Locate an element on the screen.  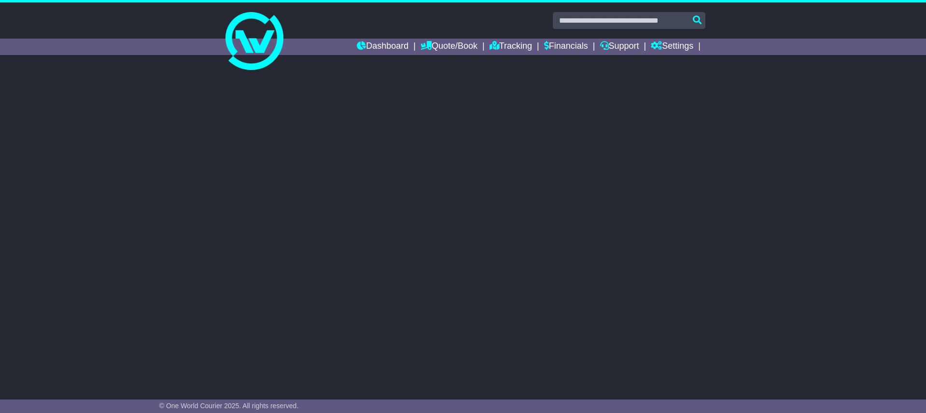
a: Support is located at coordinates (619, 47).